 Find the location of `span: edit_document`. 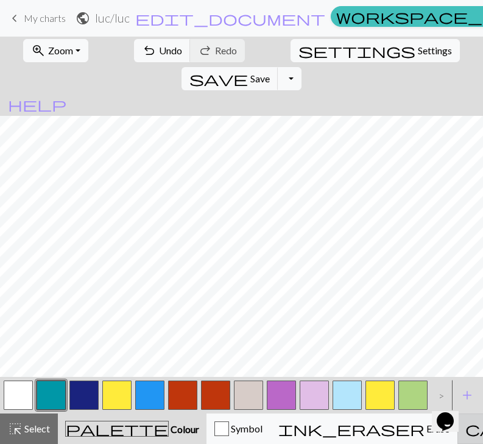

span: edit_document is located at coordinates (230, 18).